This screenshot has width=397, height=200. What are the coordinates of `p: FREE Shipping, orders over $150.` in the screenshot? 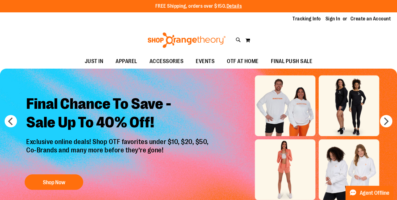 It's located at (199, 6).